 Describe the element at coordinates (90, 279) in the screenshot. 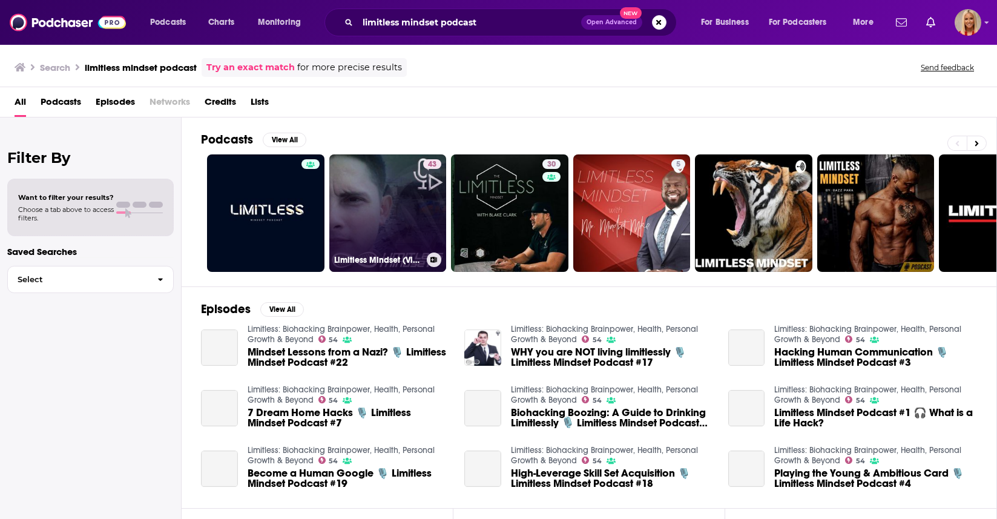

I see `button: Select` at that location.